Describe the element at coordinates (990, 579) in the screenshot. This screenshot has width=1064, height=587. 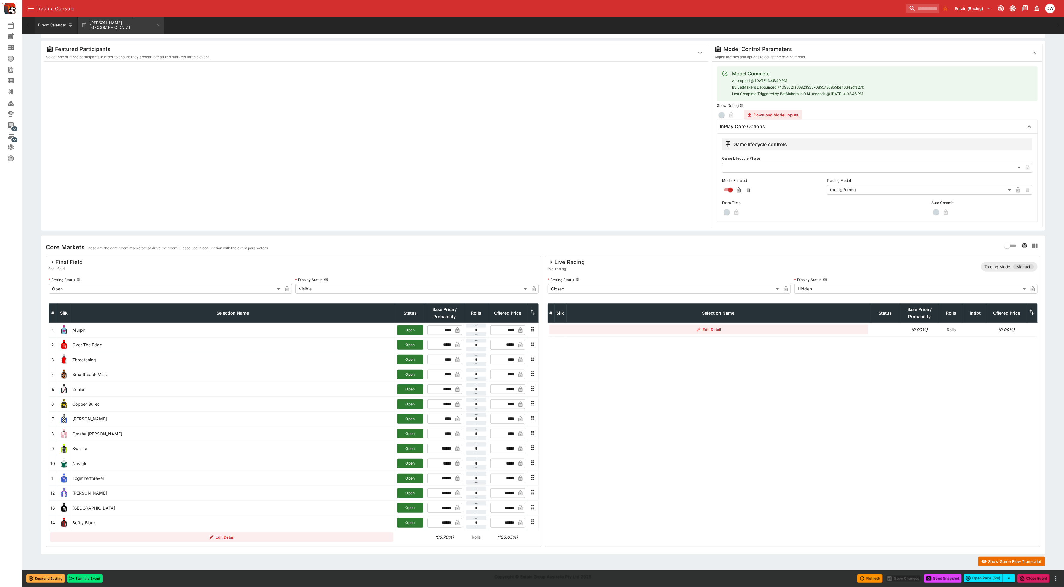
I see `div: split button` at that location.